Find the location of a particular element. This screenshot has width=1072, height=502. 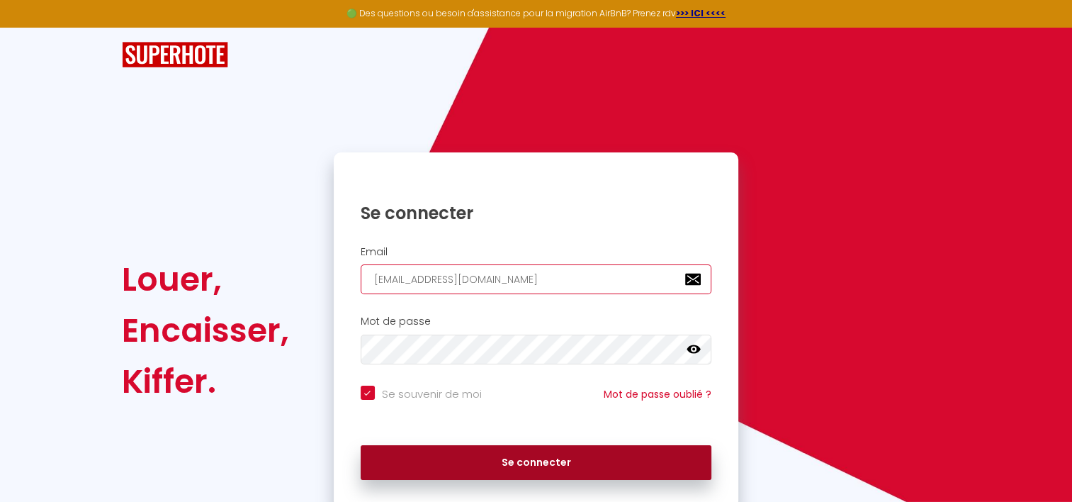

a: >>> ICI <<<< is located at coordinates (701, 13).